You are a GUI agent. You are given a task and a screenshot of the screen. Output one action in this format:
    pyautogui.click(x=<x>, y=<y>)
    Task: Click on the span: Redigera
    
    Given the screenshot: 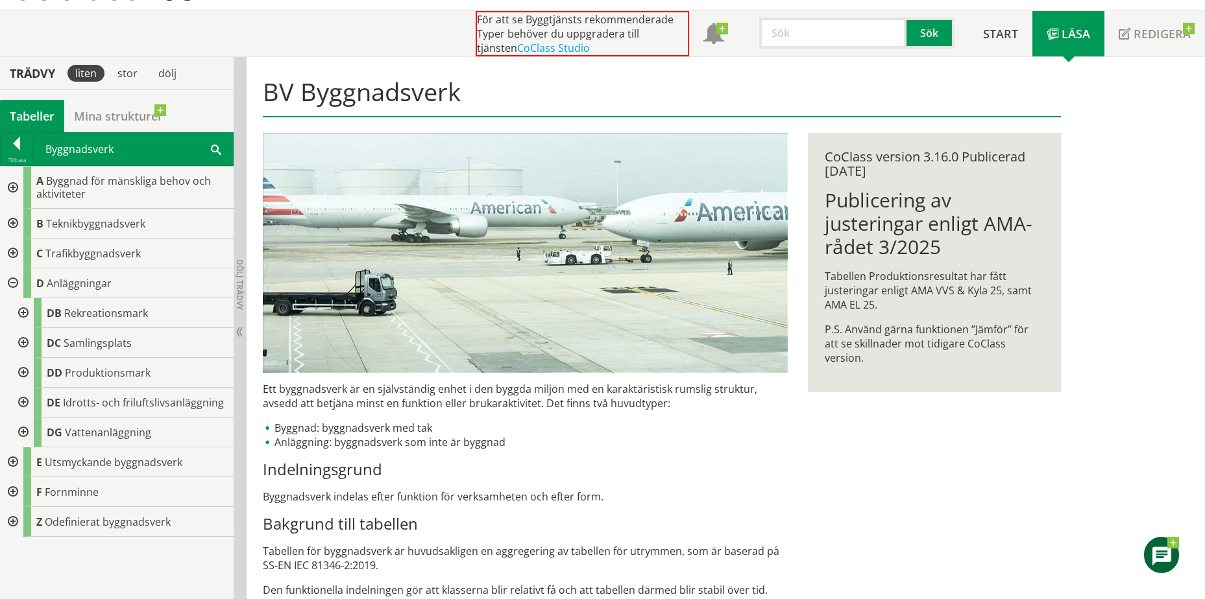 What is the action you would take?
    pyautogui.click(x=1162, y=34)
    